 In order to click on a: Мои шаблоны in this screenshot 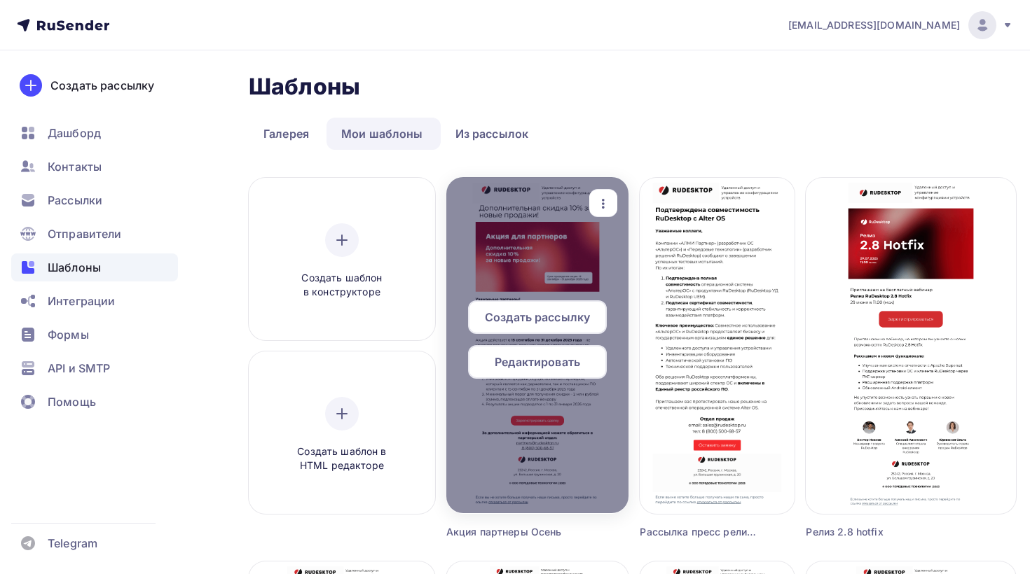, I will do `click(382, 134)`.